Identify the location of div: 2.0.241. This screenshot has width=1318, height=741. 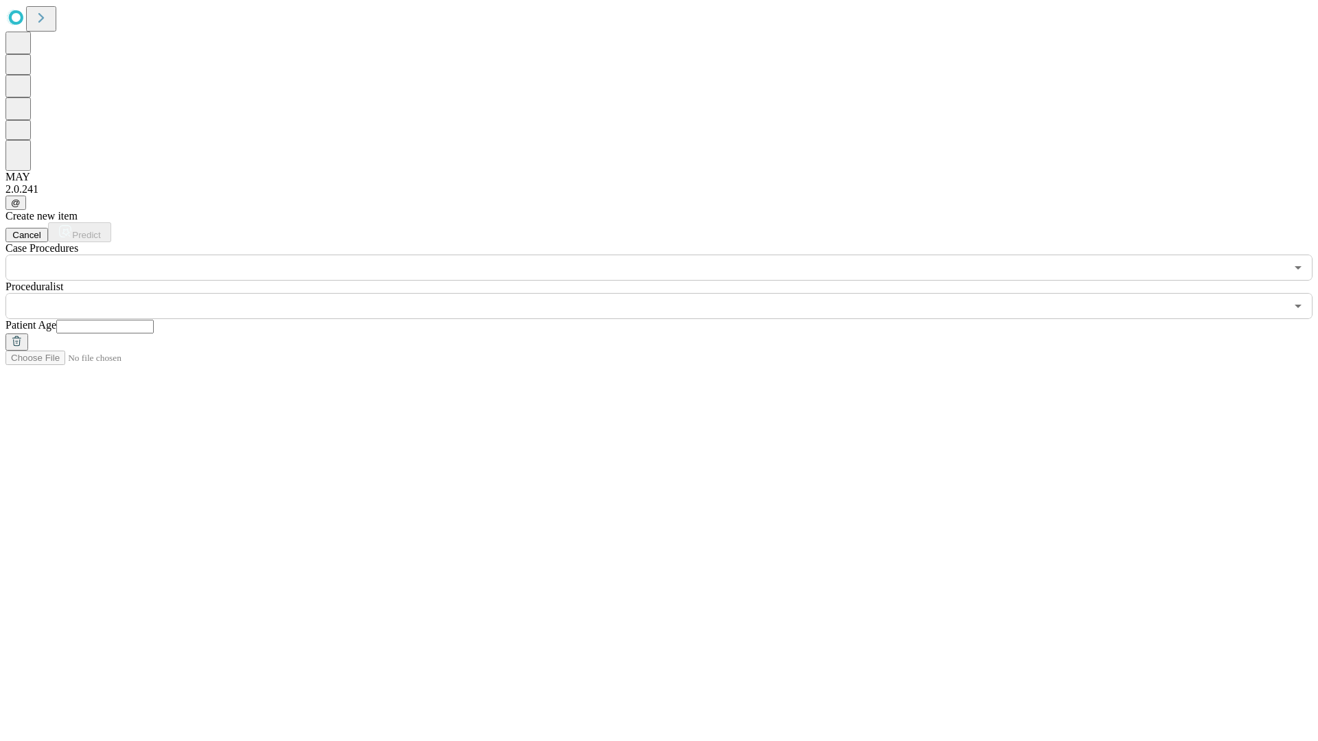
(659, 189).